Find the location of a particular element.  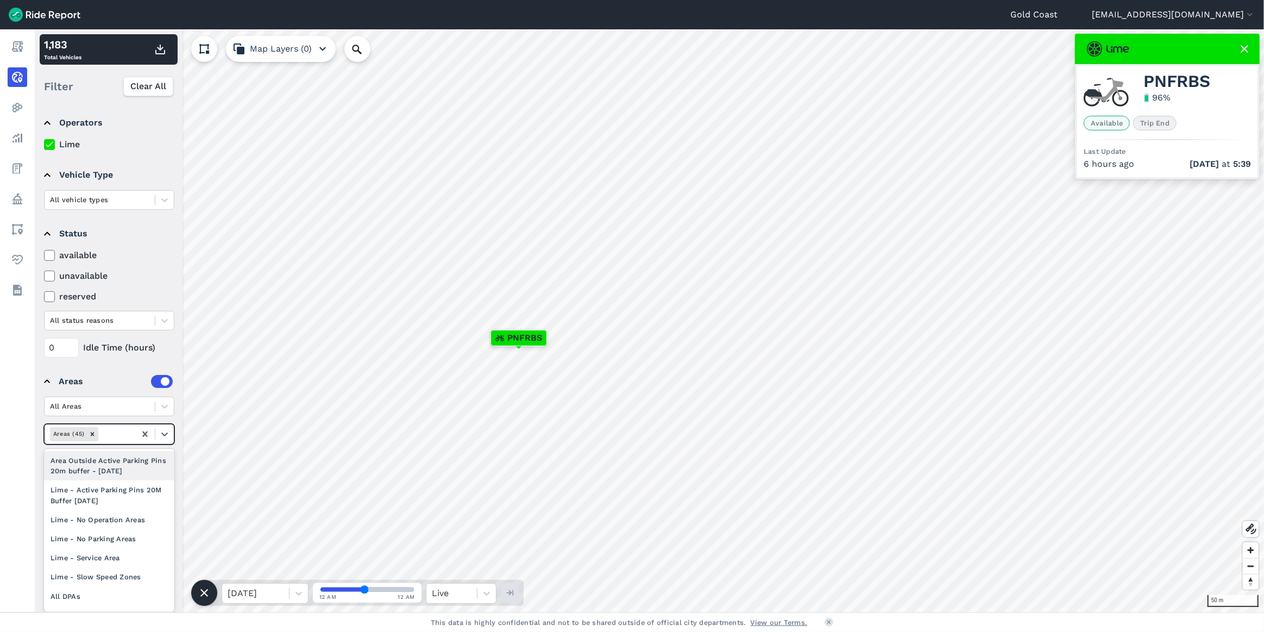

div: Filter is located at coordinates (109, 86).